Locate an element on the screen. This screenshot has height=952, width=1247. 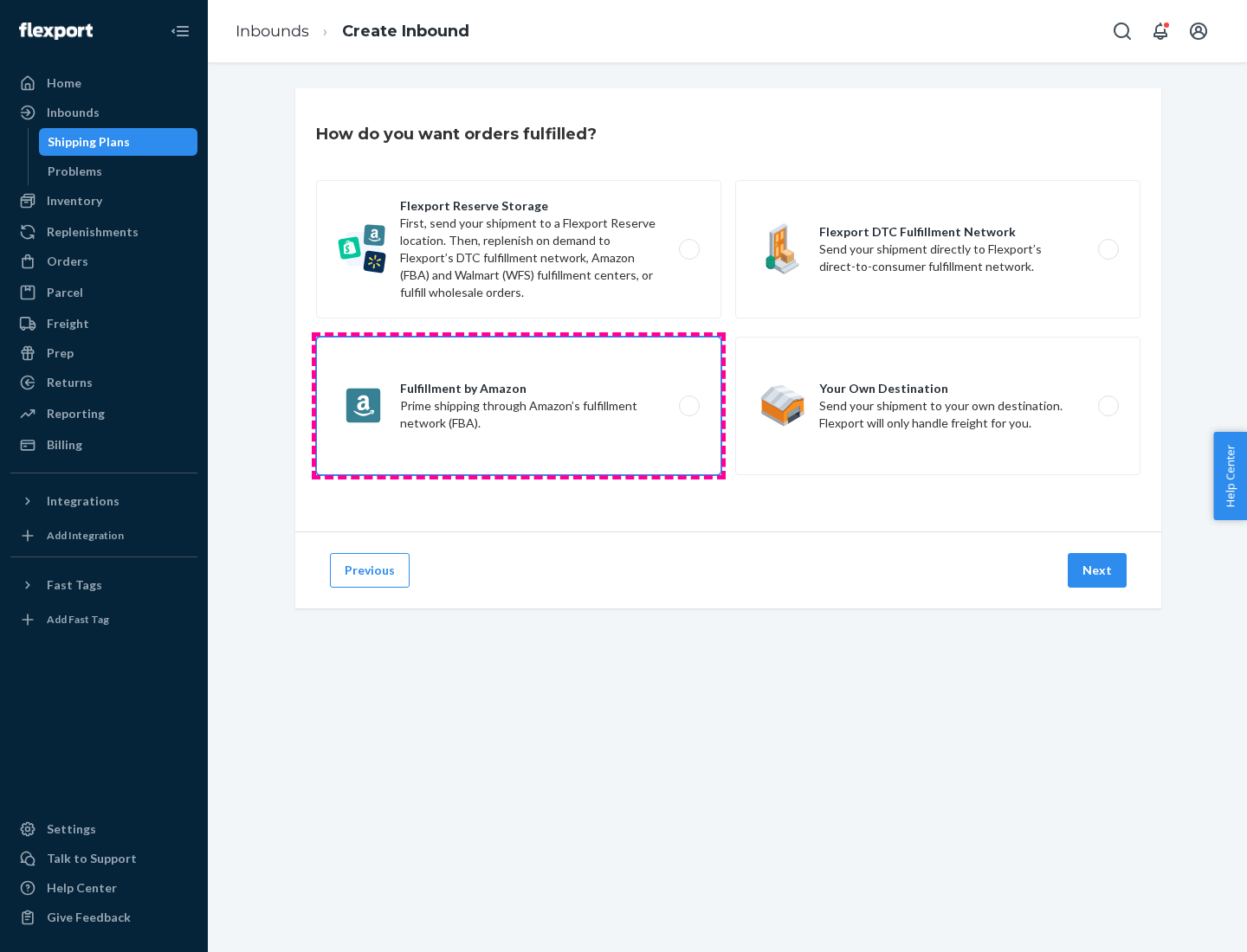
a: Orders is located at coordinates (104, 261).